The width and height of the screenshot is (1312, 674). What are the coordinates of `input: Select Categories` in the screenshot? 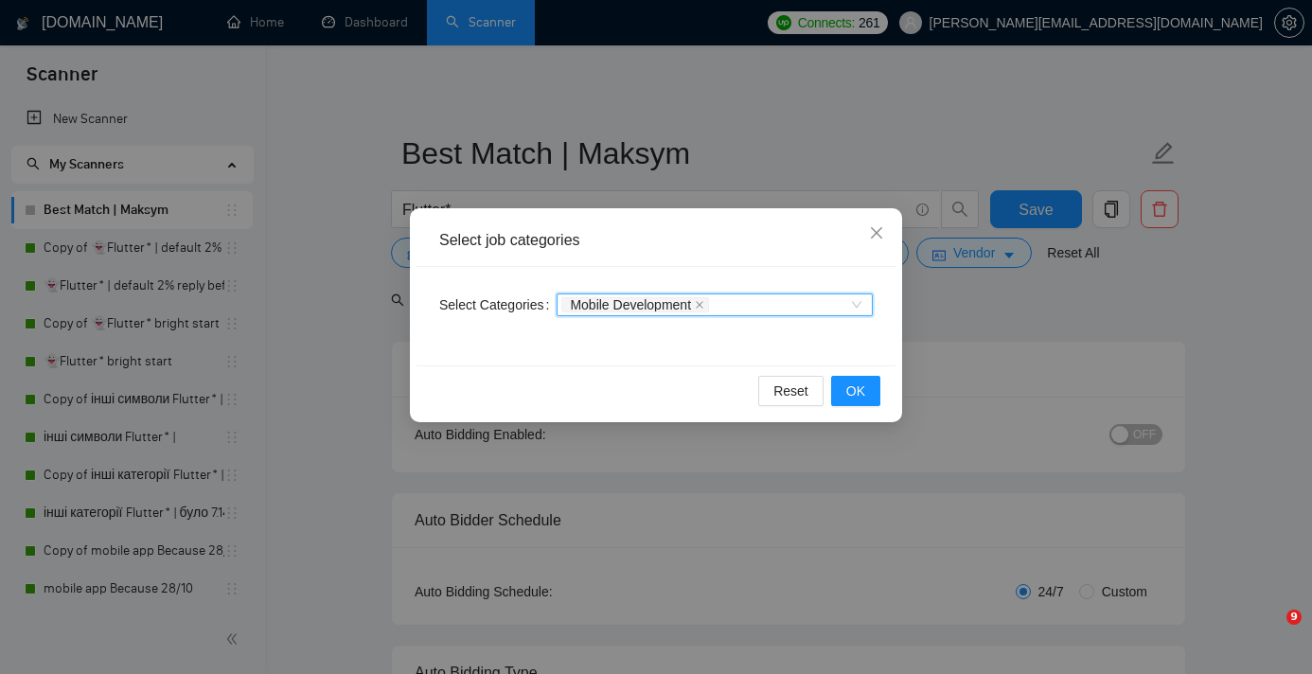 It's located at (715, 305).